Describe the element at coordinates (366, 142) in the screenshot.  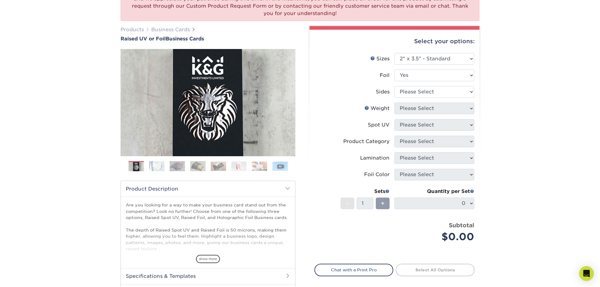
I see `div: Product Category` at that location.